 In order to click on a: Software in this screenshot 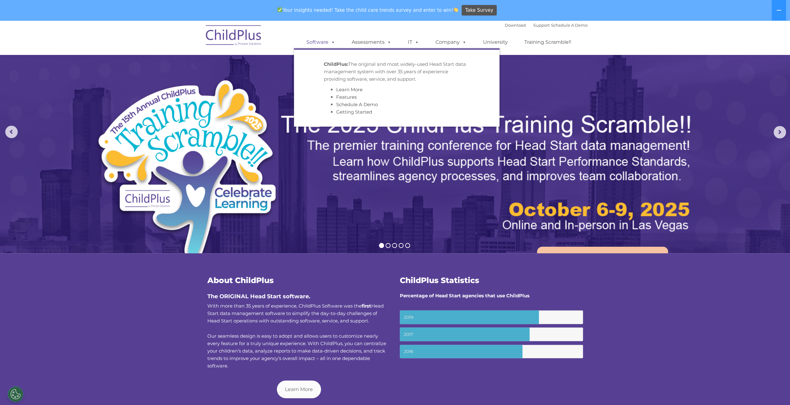, I will do `click(321, 42)`.